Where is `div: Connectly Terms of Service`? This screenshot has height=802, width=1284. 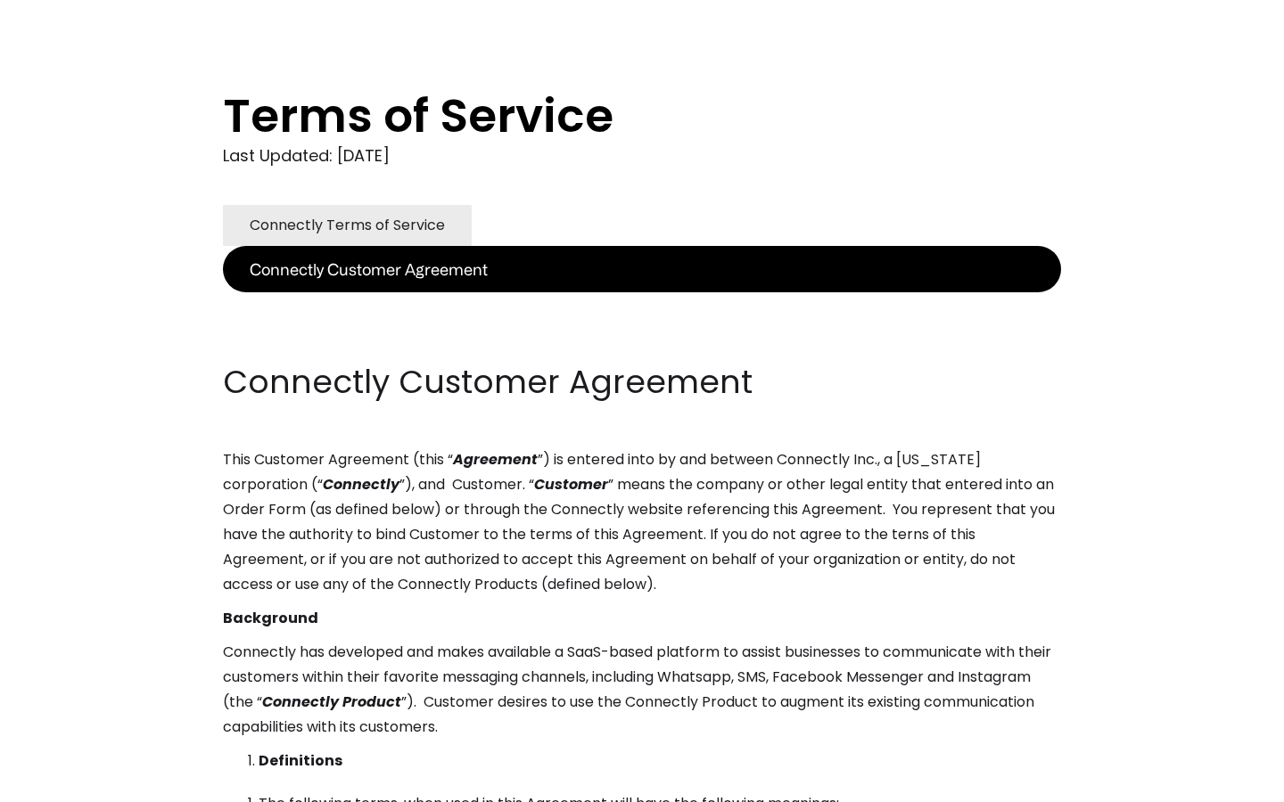
div: Connectly Terms of Service is located at coordinates (347, 226).